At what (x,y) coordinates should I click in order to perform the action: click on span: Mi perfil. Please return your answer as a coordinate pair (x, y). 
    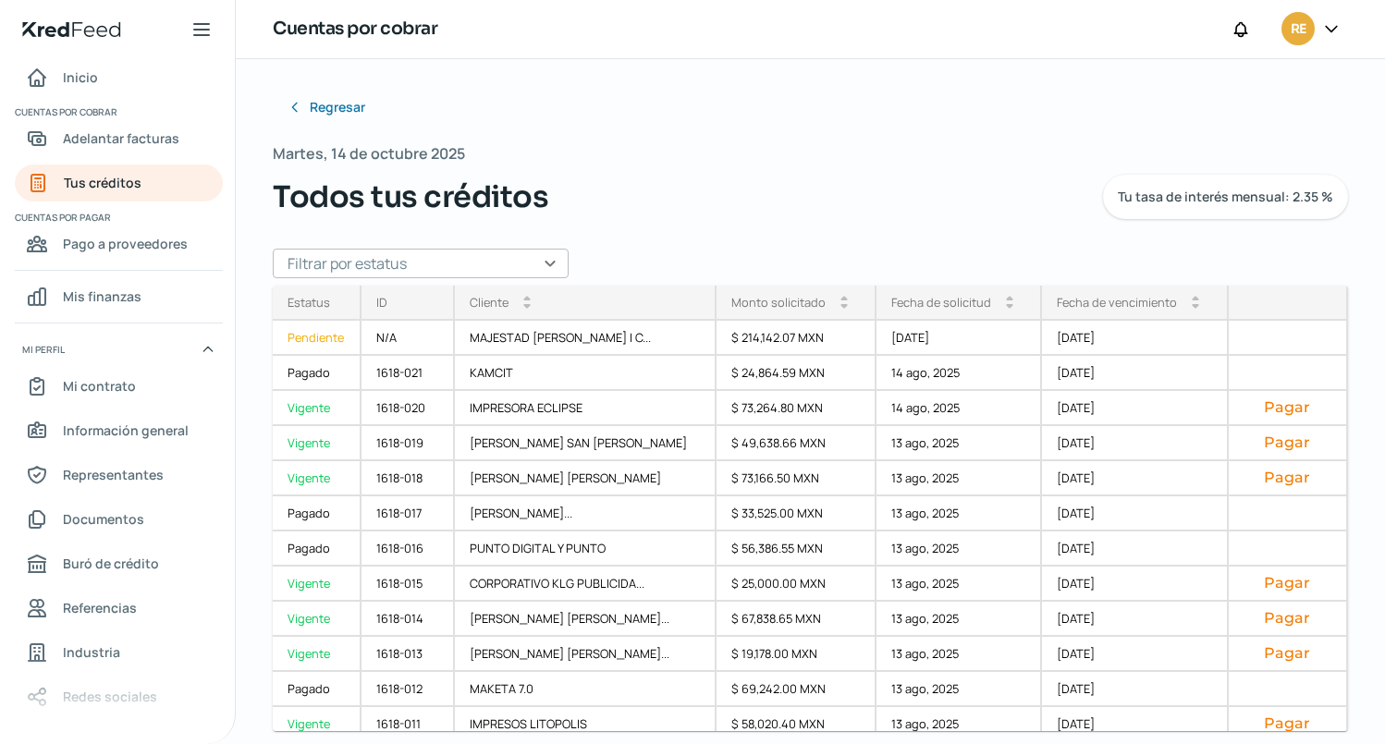
    Looking at the image, I should click on (43, 349).